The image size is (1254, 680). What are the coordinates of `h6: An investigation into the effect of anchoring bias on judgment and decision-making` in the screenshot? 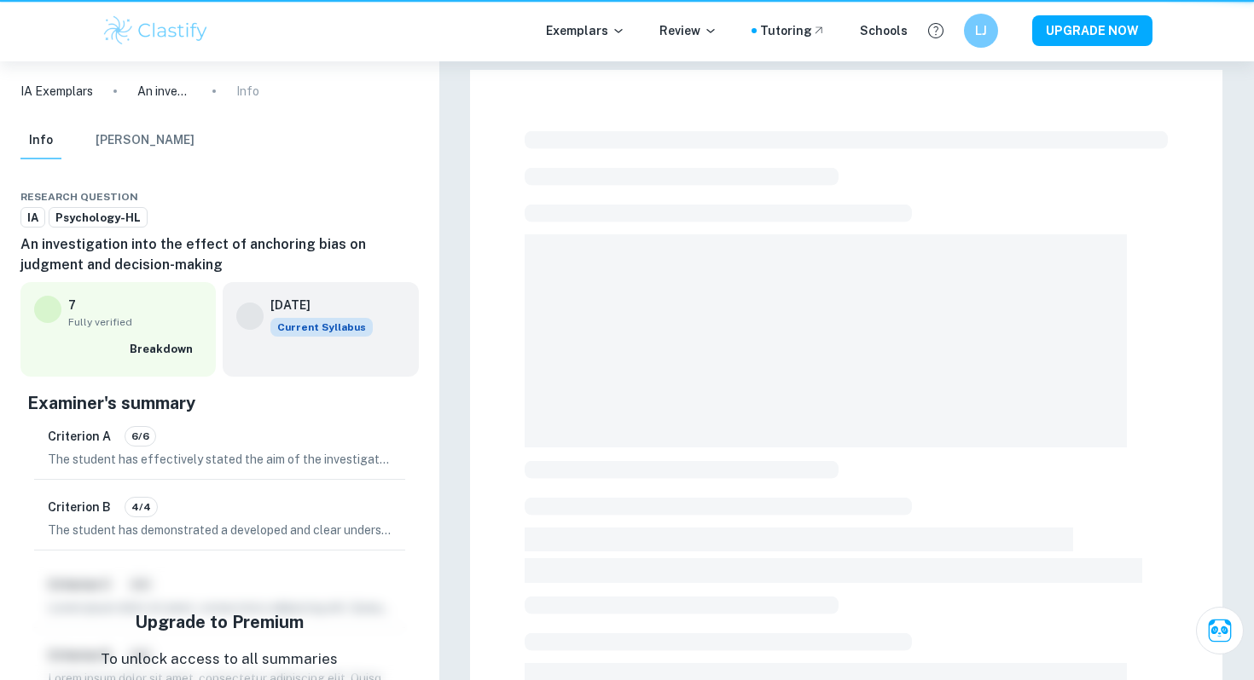 It's located at (219, 255).